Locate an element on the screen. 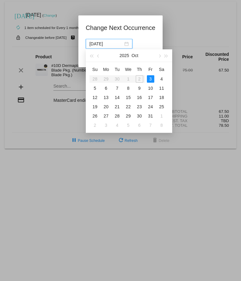 The width and height of the screenshot is (241, 281). th: Tue is located at coordinates (117, 69).